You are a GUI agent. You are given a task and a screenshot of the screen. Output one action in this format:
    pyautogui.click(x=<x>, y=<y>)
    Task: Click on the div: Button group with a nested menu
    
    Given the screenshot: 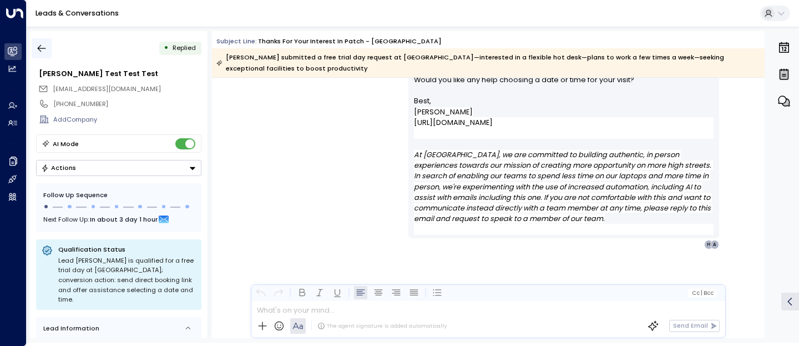 What is the action you would take?
    pyautogui.click(x=119, y=168)
    